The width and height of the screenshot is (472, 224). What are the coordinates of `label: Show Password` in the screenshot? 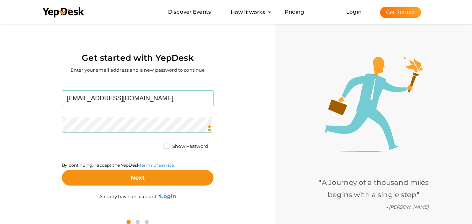 It's located at (186, 146).